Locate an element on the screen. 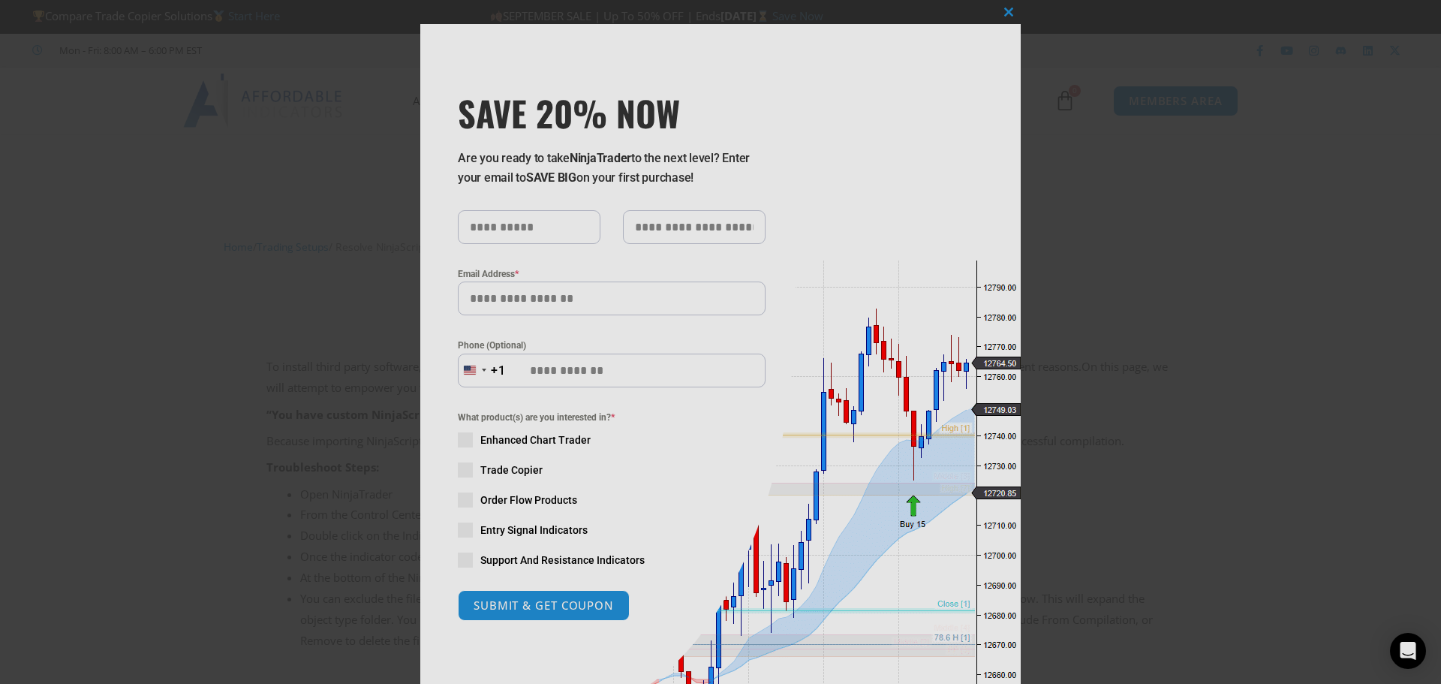 This screenshot has width=1441, height=684. label: Enhanced Chart Trader is located at coordinates (612, 440).